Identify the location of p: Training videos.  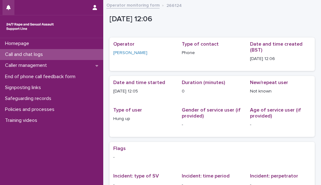
(22, 121).